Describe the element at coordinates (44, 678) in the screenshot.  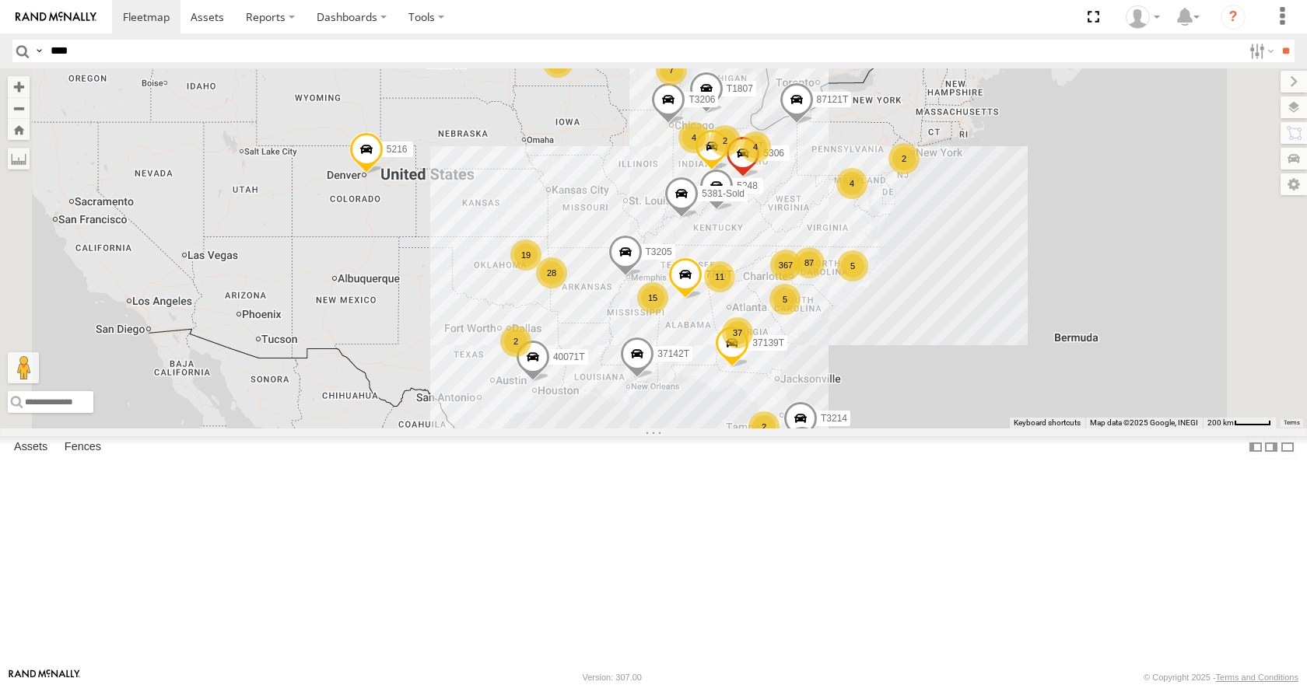
I see `a: Visit our Website` at that location.